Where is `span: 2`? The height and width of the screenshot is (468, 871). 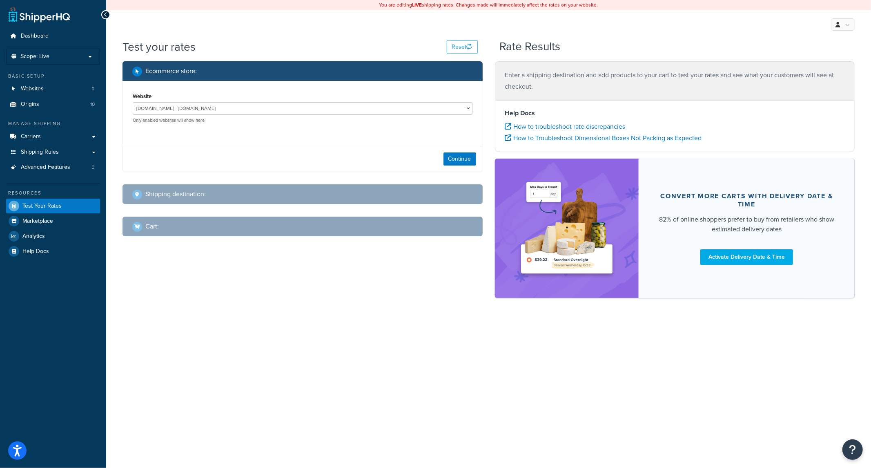
span: 2 is located at coordinates (93, 89).